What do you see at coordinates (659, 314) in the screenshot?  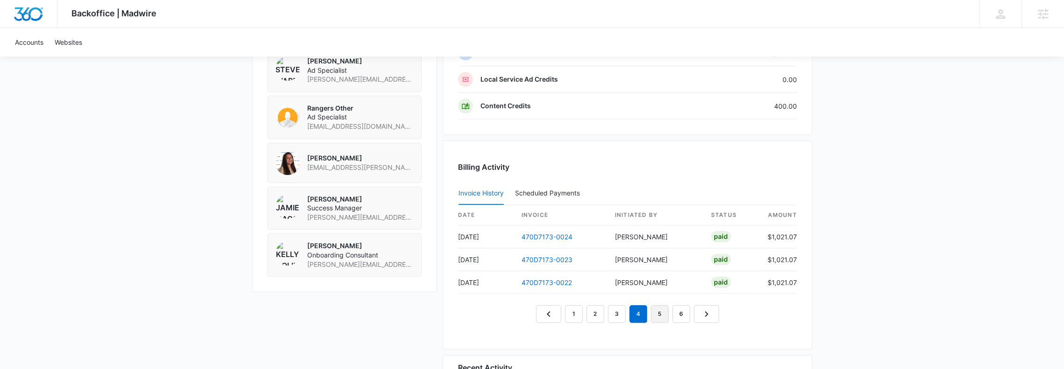 I see `a: Page 5` at bounding box center [659, 314].